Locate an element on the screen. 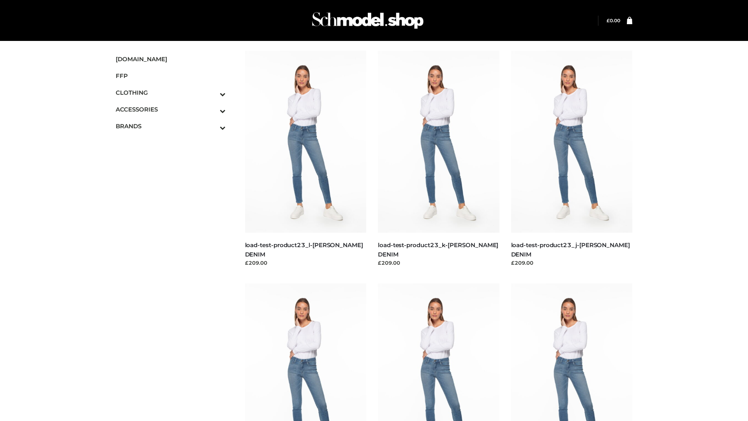 The width and height of the screenshot is (748, 421). a: £0.00 is located at coordinates (614, 20).